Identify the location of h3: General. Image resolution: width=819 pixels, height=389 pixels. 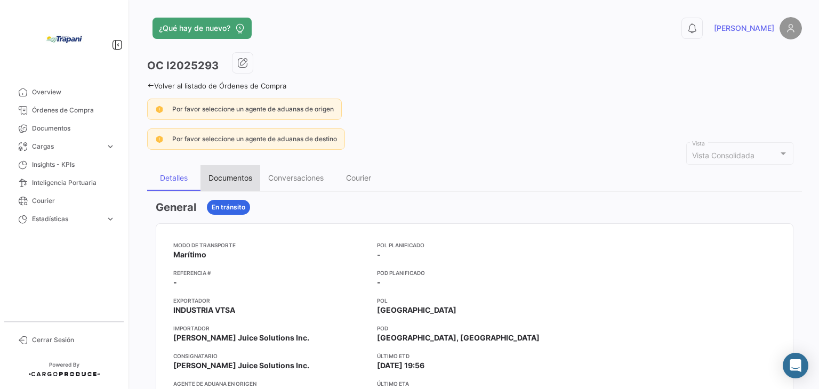
(176, 207).